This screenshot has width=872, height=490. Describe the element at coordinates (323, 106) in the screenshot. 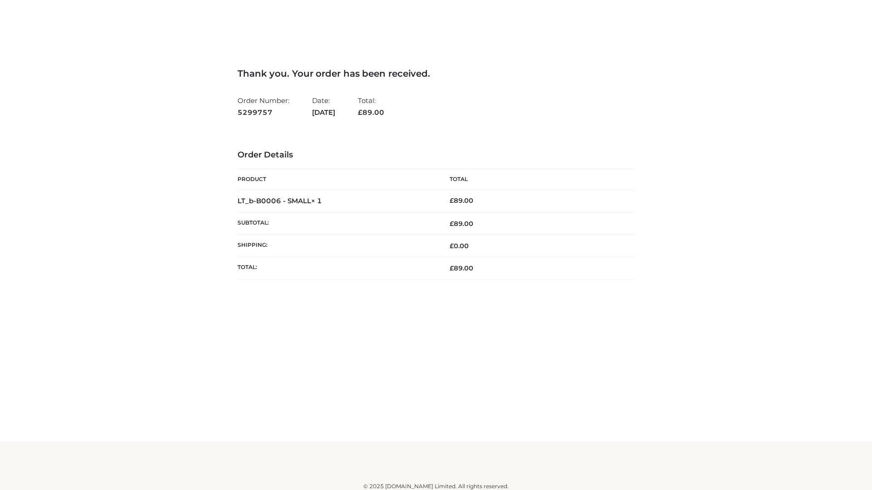

I see `li: Date:` at that location.